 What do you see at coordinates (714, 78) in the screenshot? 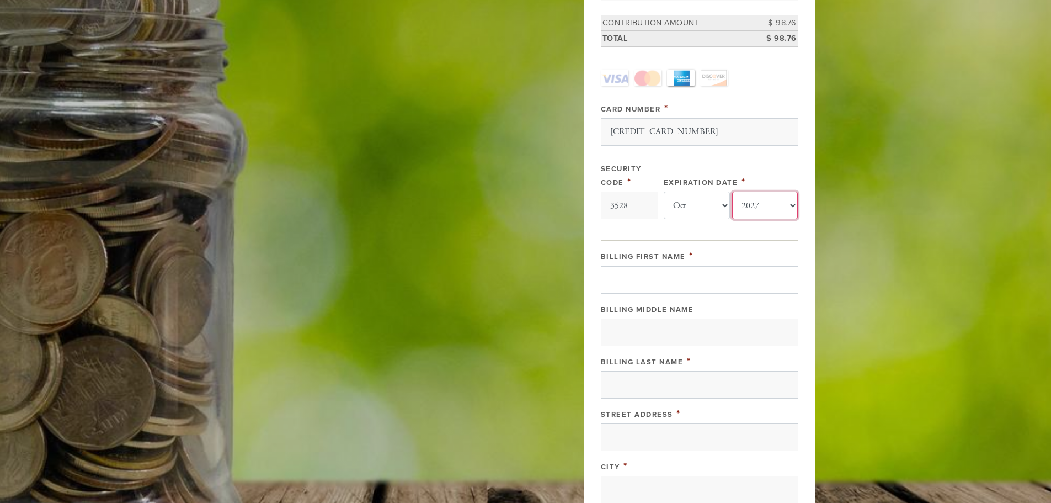
I see `a: Discover` at bounding box center [714, 78].